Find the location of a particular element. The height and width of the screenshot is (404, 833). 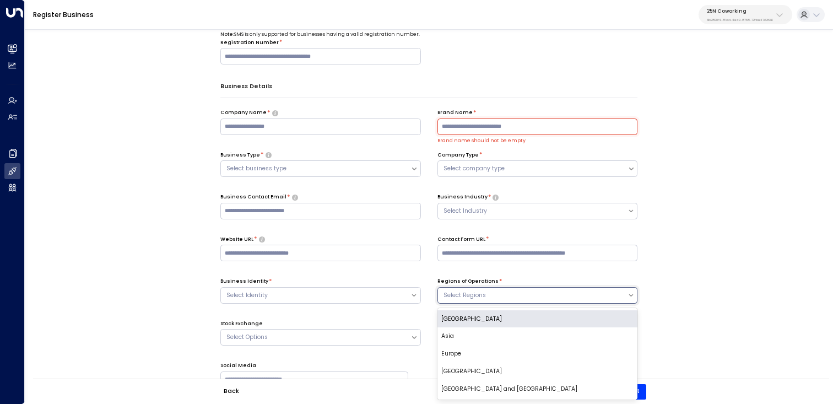

div: Asia is located at coordinates (538, 336).